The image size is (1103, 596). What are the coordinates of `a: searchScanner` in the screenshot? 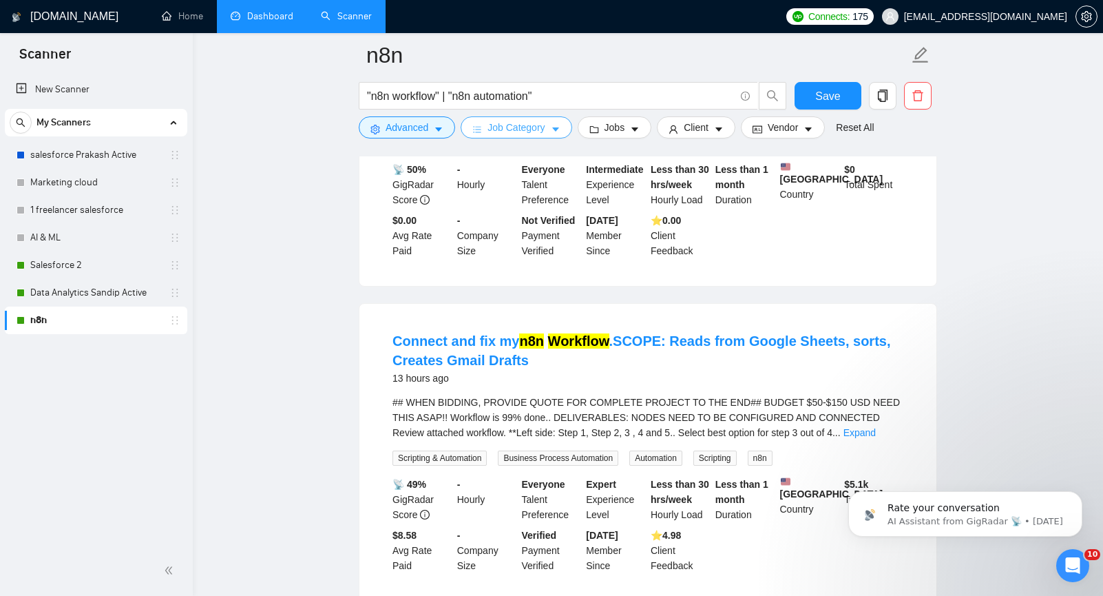 It's located at (346, 16).